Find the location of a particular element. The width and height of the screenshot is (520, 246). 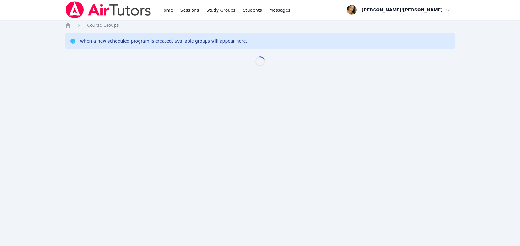

span: Course Groups is located at coordinates (103, 25).